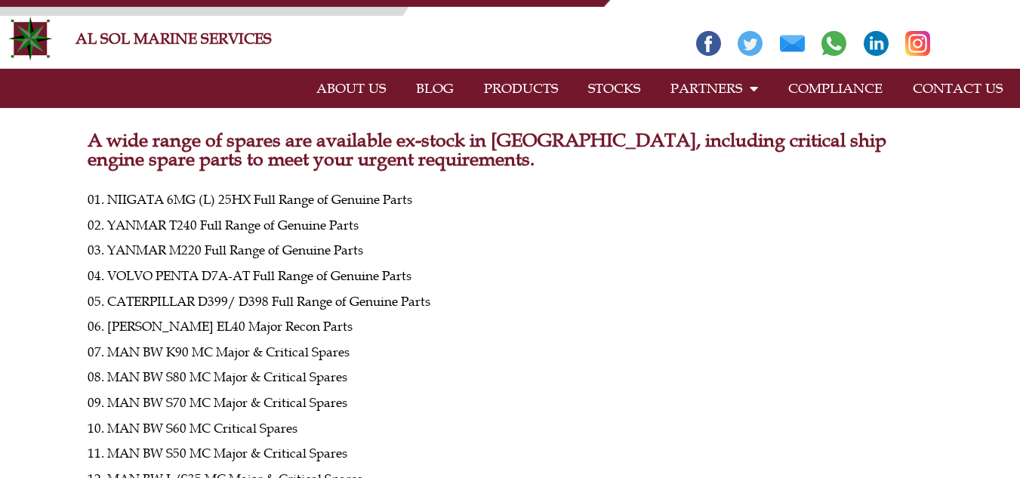 The image size is (1020, 478). I want to click on a: PARTNERS, so click(714, 88).